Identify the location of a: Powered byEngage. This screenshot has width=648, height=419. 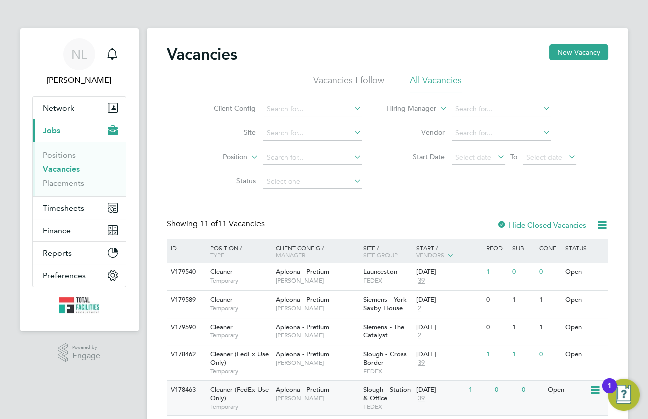
(79, 353).